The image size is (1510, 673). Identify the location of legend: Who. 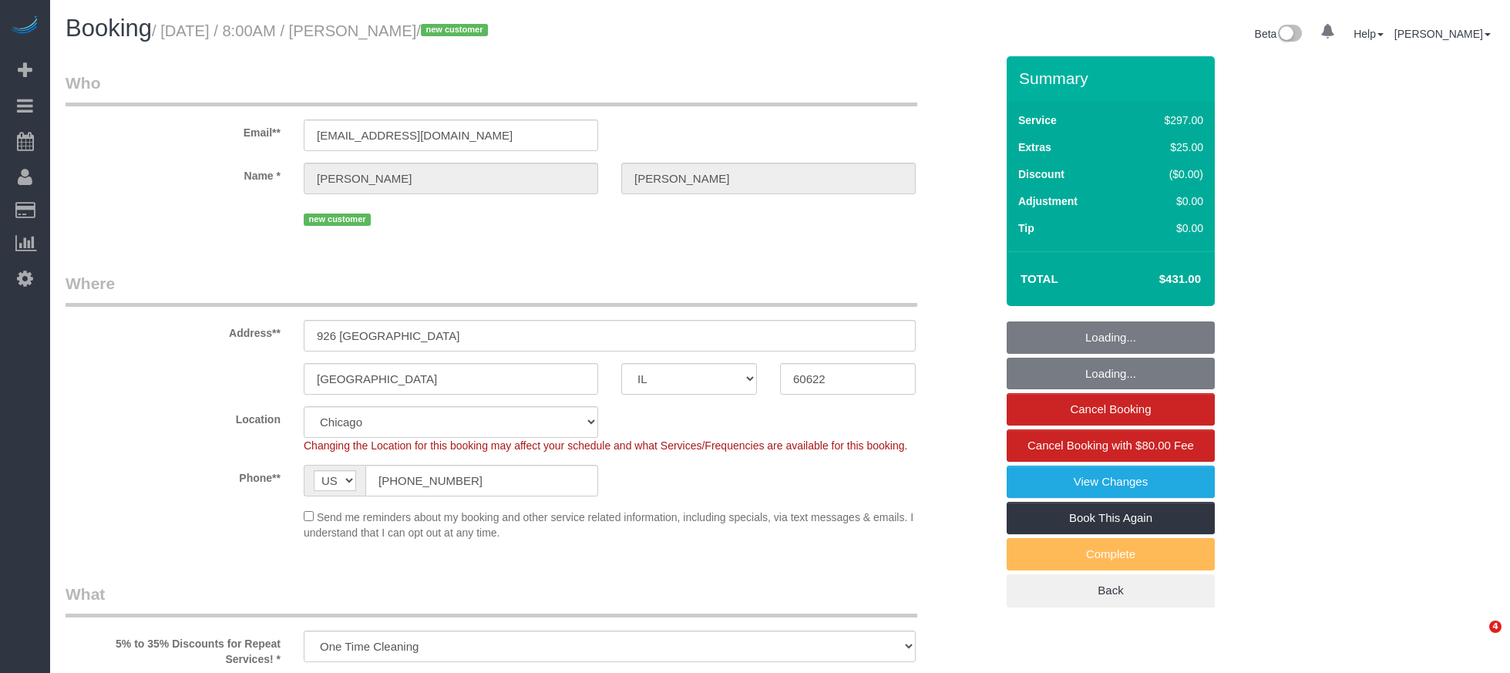
(491, 89).